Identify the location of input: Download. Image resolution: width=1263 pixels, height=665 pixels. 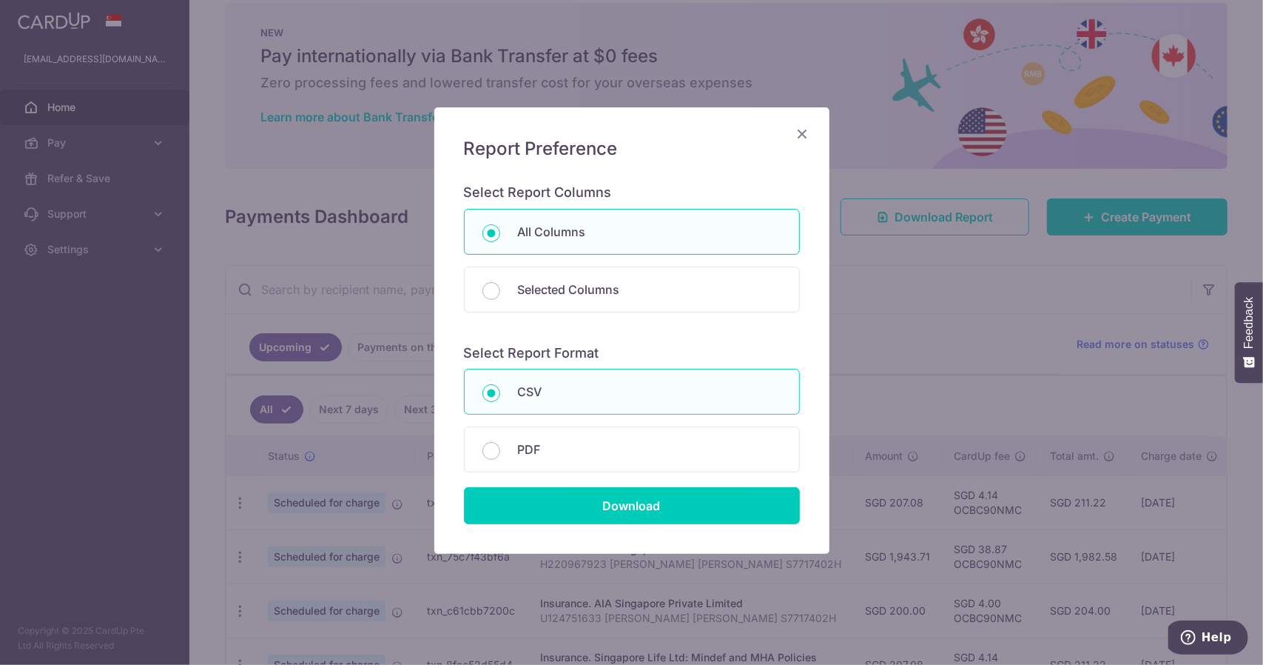
(632, 505).